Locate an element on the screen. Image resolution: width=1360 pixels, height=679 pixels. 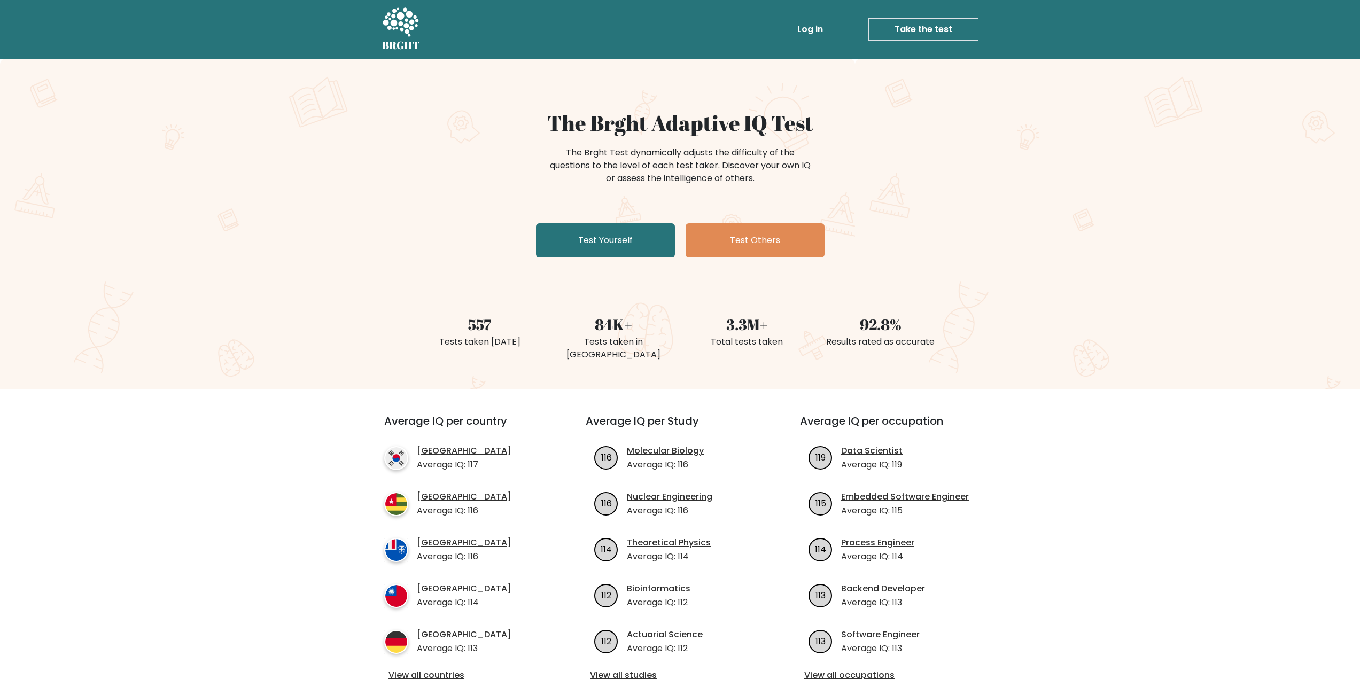
text: 119 is located at coordinates (820, 457).